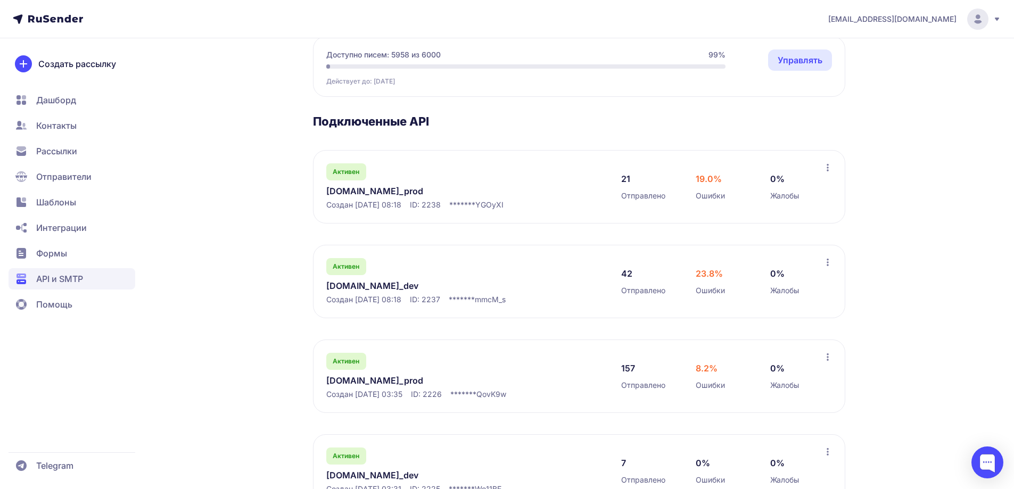  Describe the element at coordinates (64, 177) in the screenshot. I see `span: Отправители` at that location.